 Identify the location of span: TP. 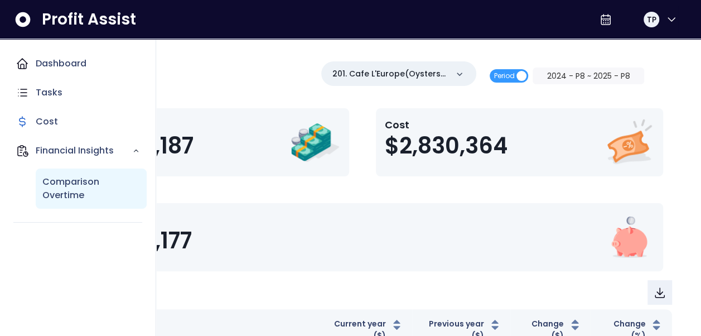
(651, 20).